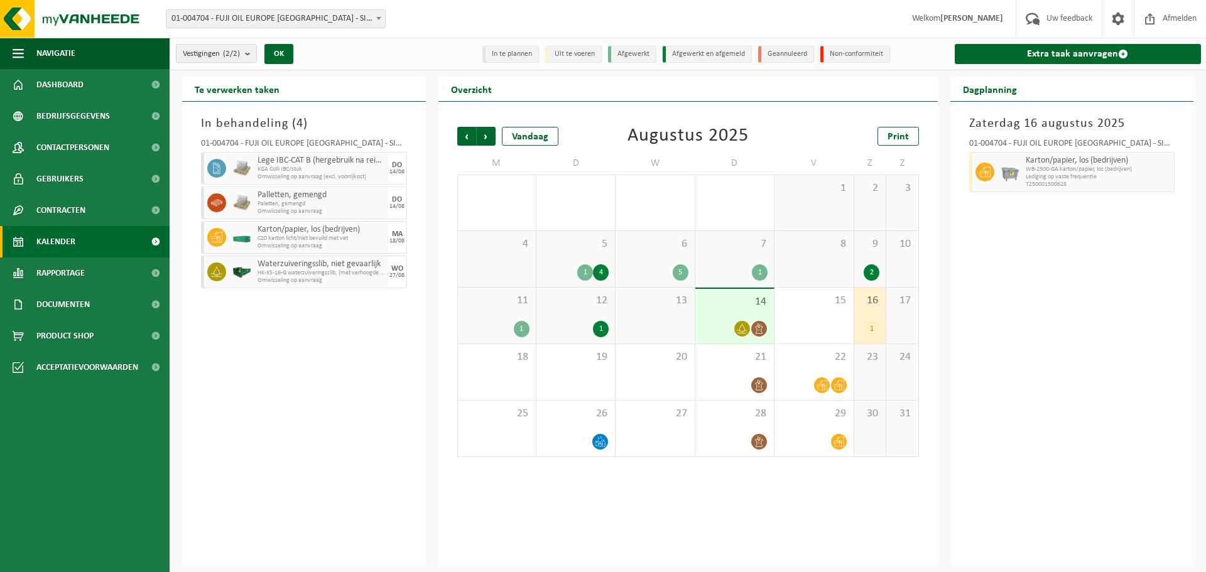  Describe the element at coordinates (497, 414) in the screenshot. I see `span: 25` at that location.